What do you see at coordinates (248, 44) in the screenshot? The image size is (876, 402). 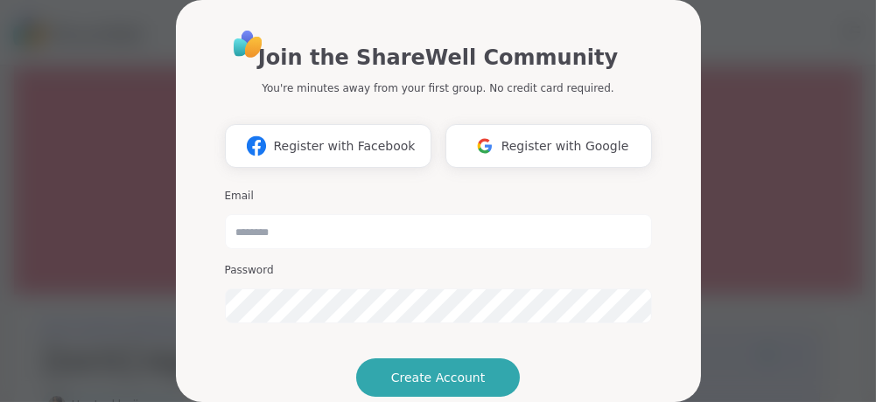 I see `img: ShareWell Logo` at bounding box center [248, 44].